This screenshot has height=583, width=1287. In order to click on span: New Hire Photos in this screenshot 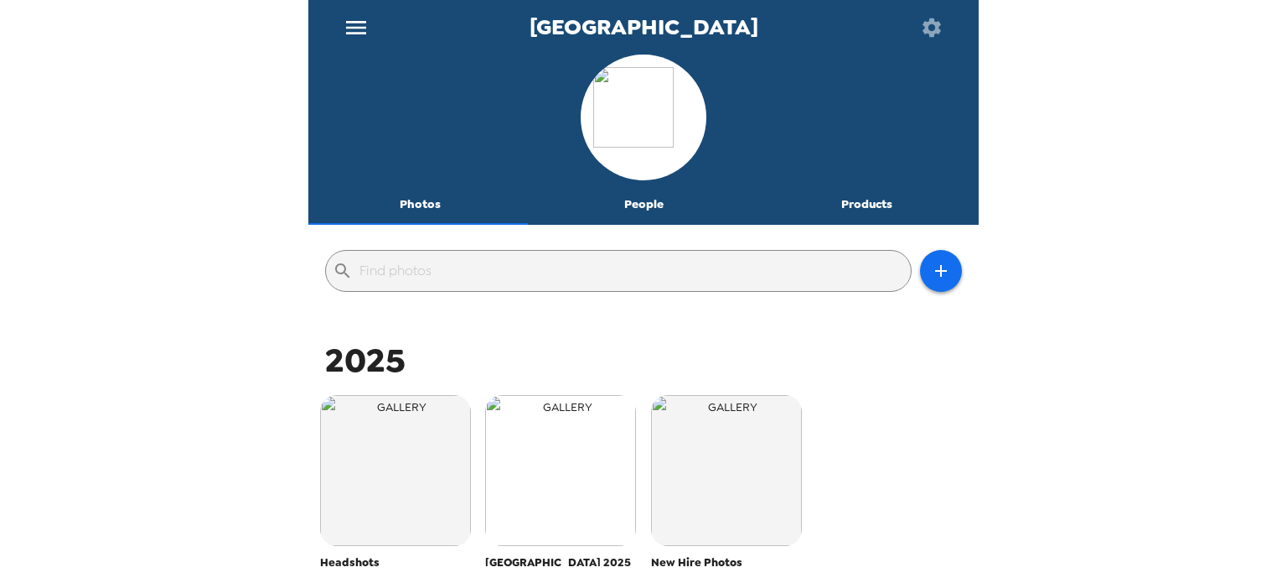, I will do `click(727, 562)`.